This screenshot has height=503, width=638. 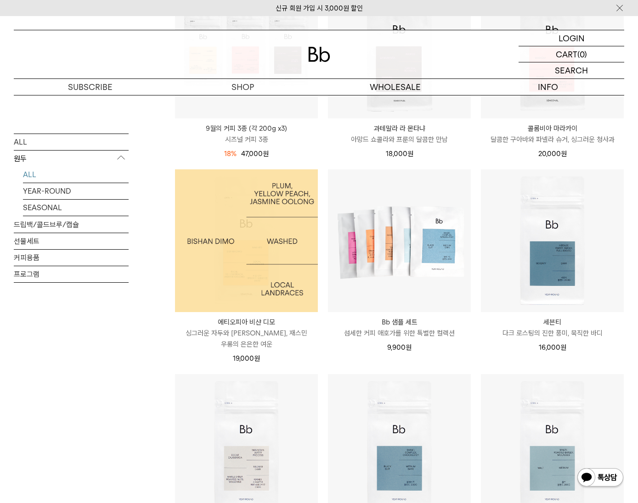 I want to click on a: YEAR-ROUND, so click(x=76, y=191).